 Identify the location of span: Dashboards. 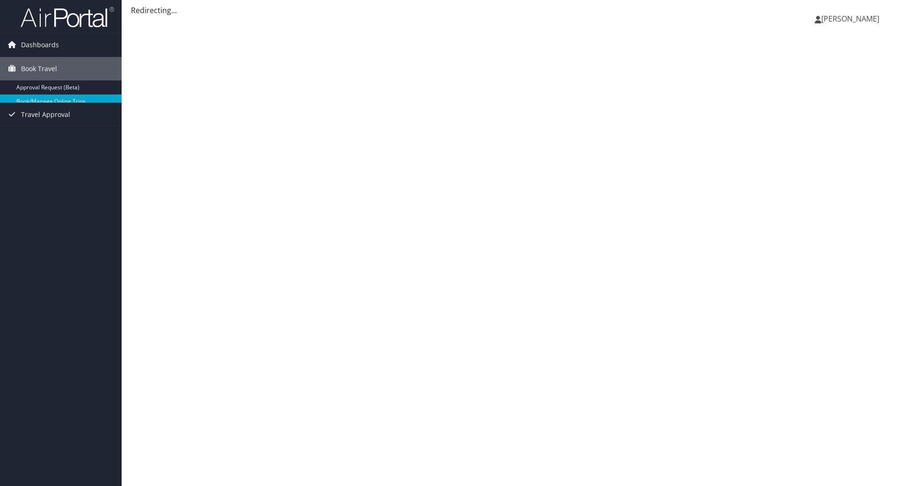
(40, 45).